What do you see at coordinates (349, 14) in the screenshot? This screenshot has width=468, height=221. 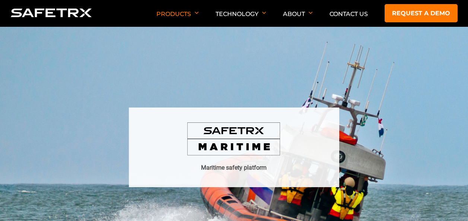 I see `a: Contact Us` at bounding box center [349, 14].